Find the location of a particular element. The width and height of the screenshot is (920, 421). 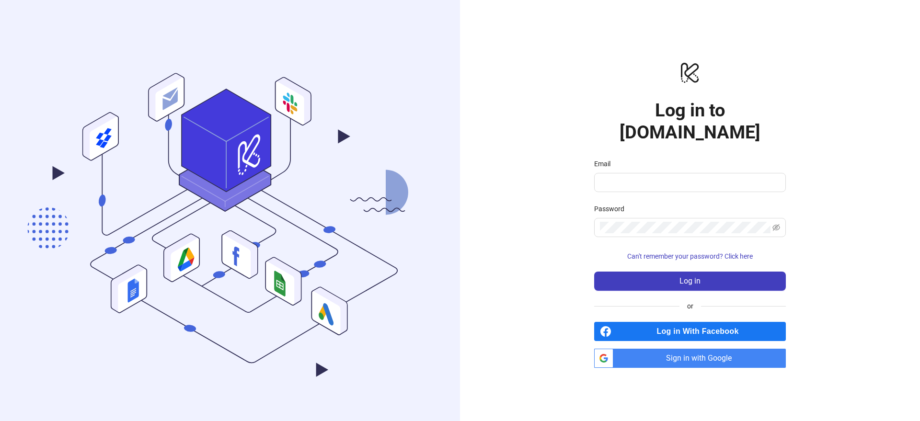

span: or is located at coordinates (690, 306).